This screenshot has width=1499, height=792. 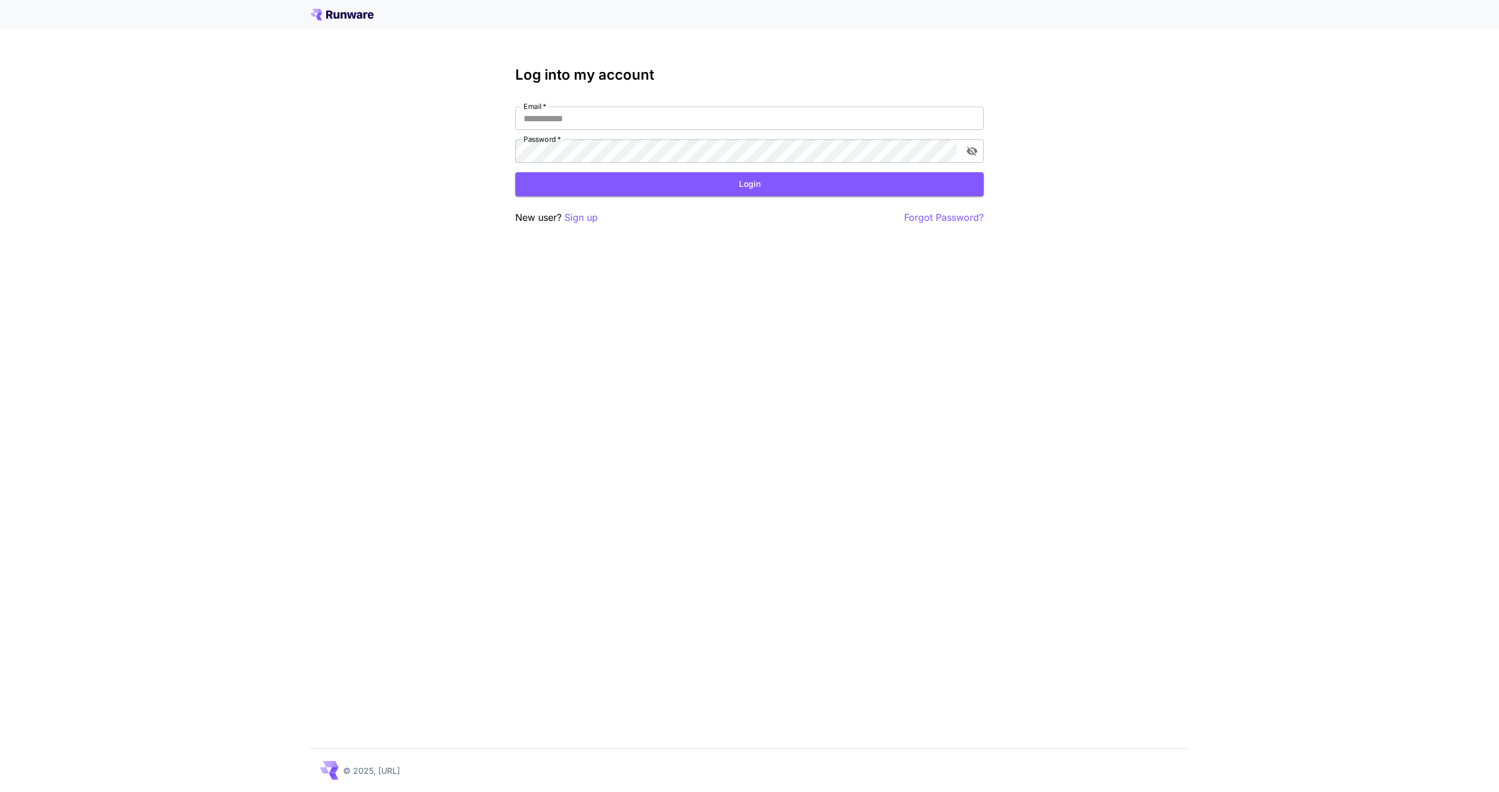 I want to click on label: Email, so click(x=535, y=106).